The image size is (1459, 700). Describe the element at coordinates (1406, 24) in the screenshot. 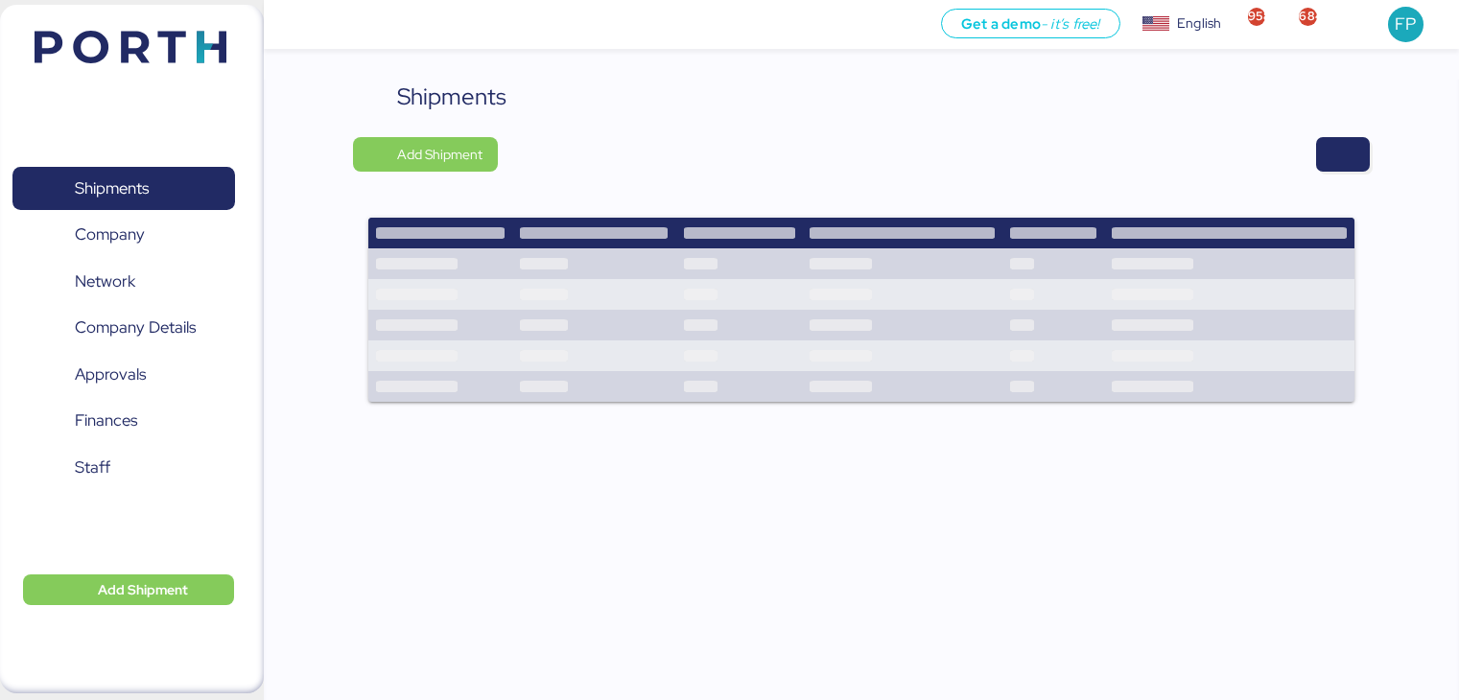

I see `span: FP` at that location.